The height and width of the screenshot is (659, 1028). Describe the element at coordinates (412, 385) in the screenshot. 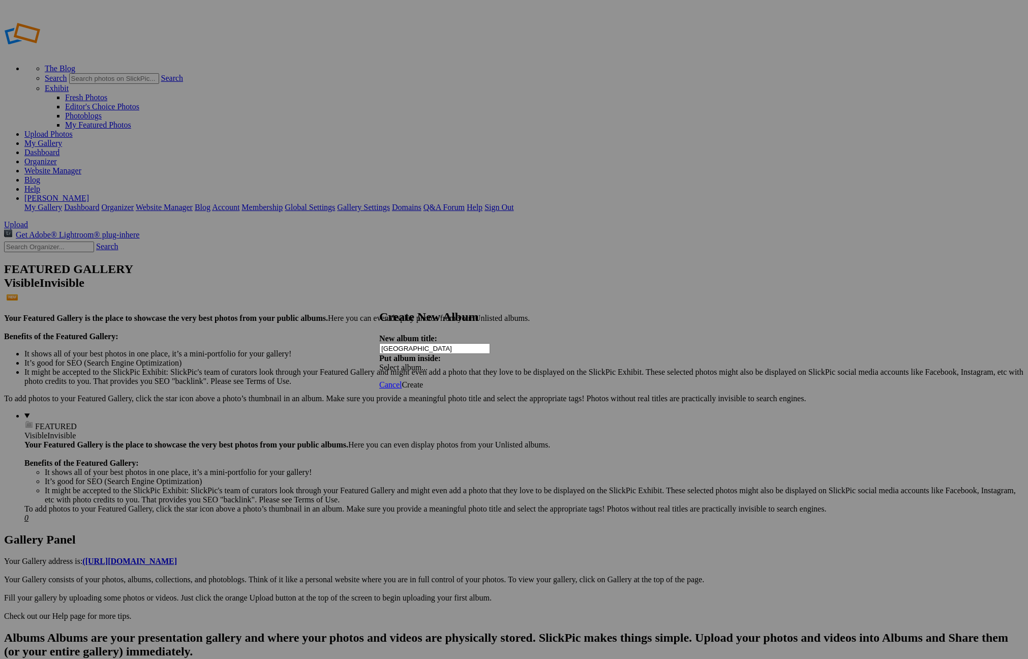

I see `span: Create` at that location.